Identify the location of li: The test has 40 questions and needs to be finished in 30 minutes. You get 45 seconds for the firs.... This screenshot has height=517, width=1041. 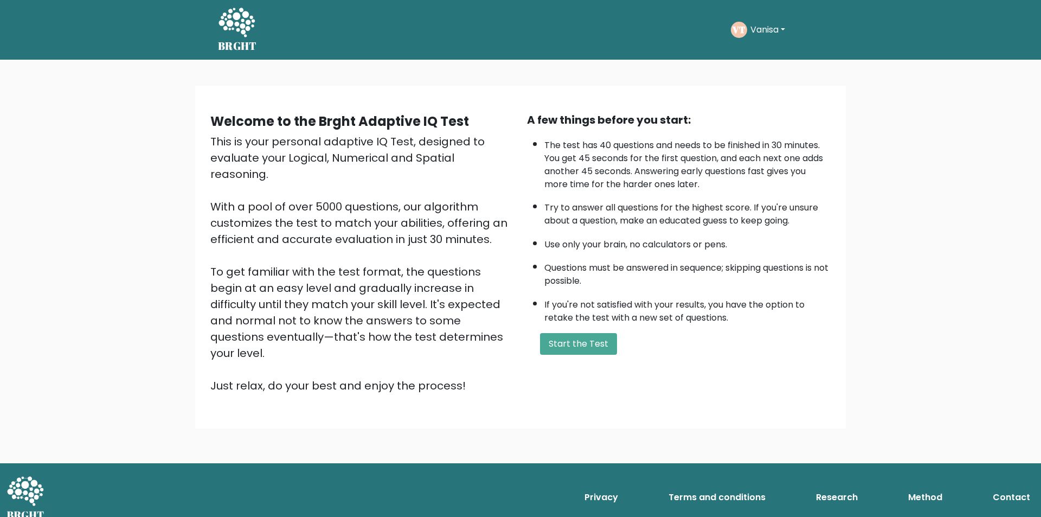
(688, 162).